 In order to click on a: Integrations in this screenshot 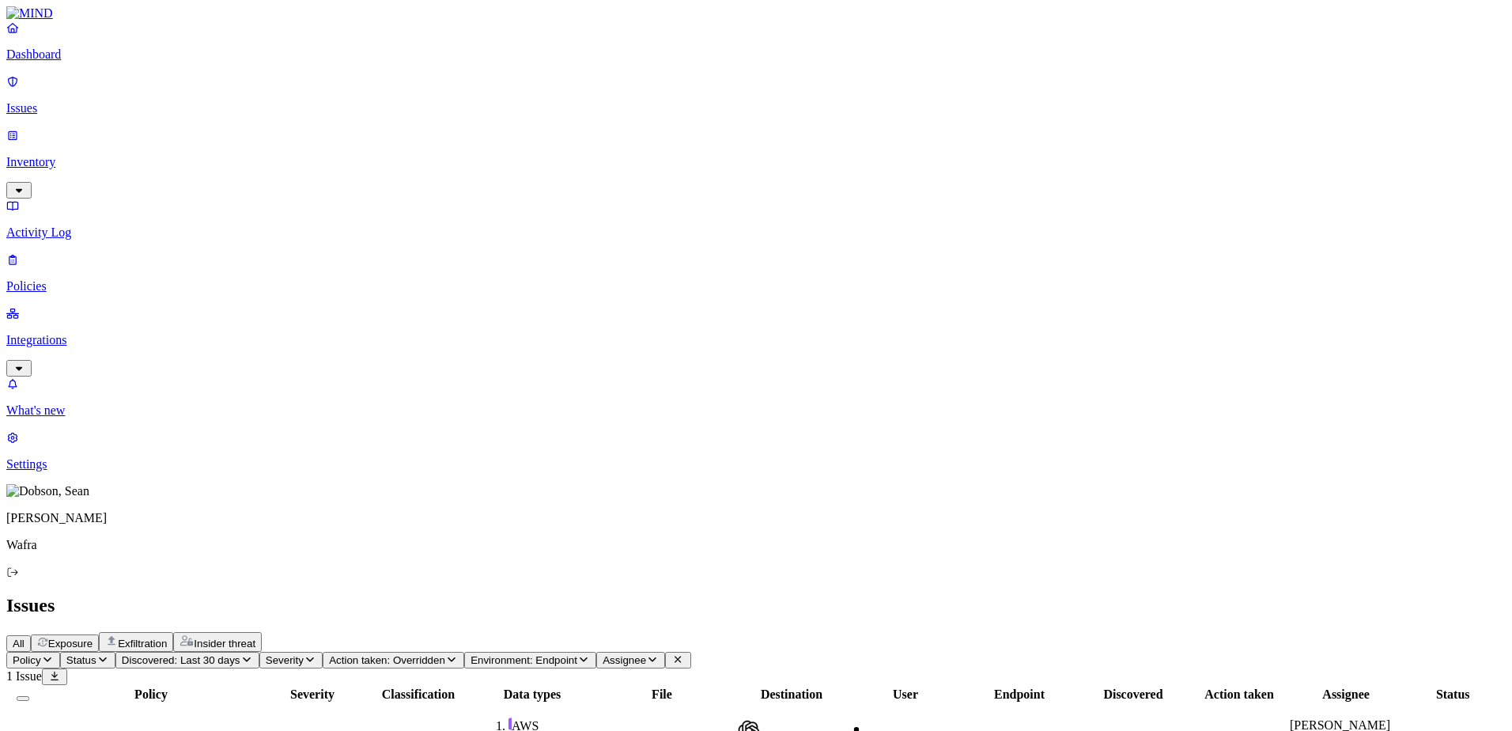, I will do `click(756, 340)`.